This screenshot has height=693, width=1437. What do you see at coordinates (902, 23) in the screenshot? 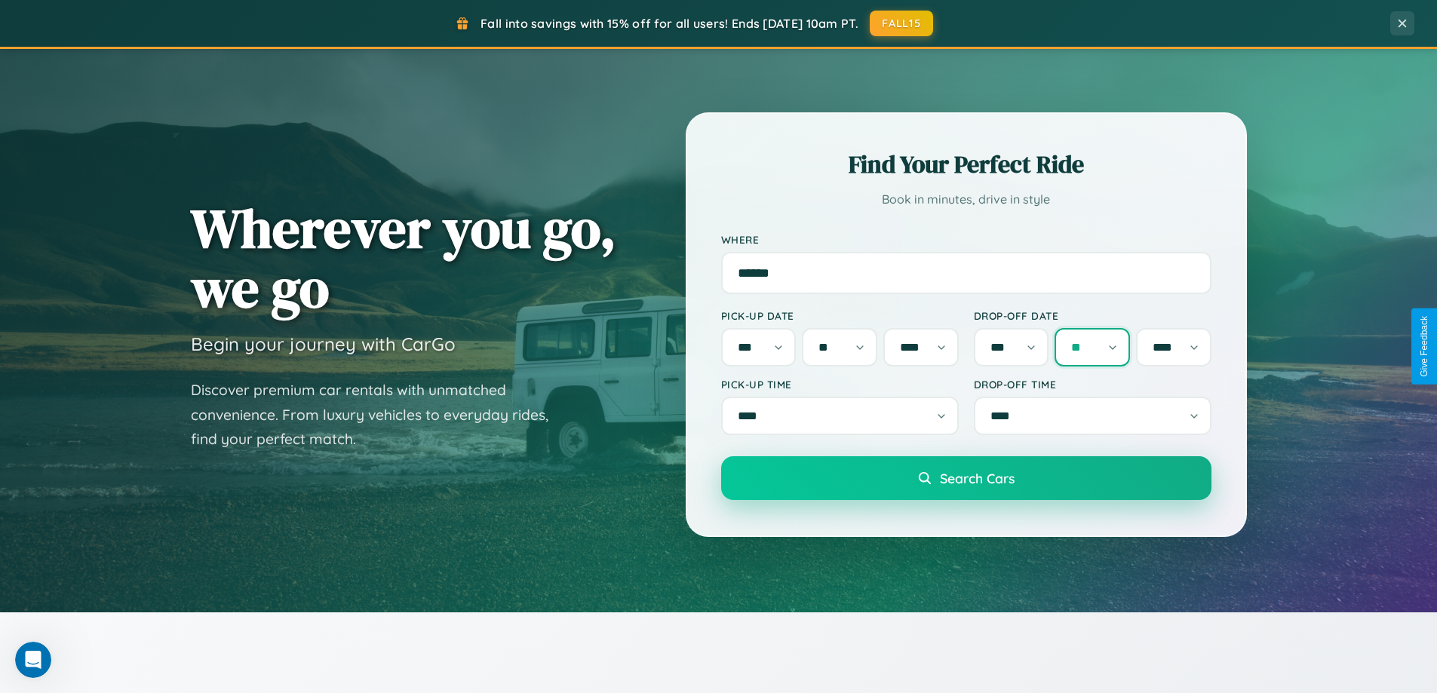
I see `button: FALL15` at bounding box center [902, 23].